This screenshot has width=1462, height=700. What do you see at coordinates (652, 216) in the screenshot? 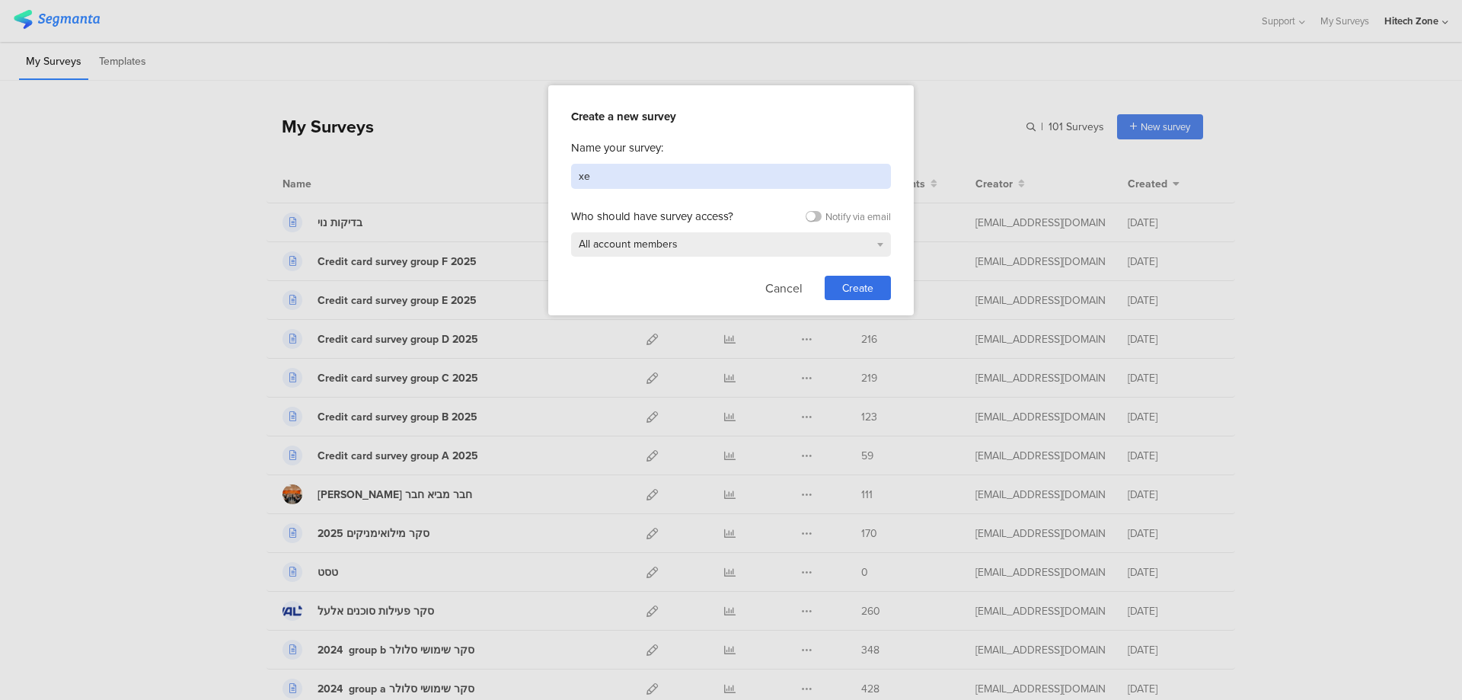
I see `div: Who should have survey access?` at bounding box center [652, 216].